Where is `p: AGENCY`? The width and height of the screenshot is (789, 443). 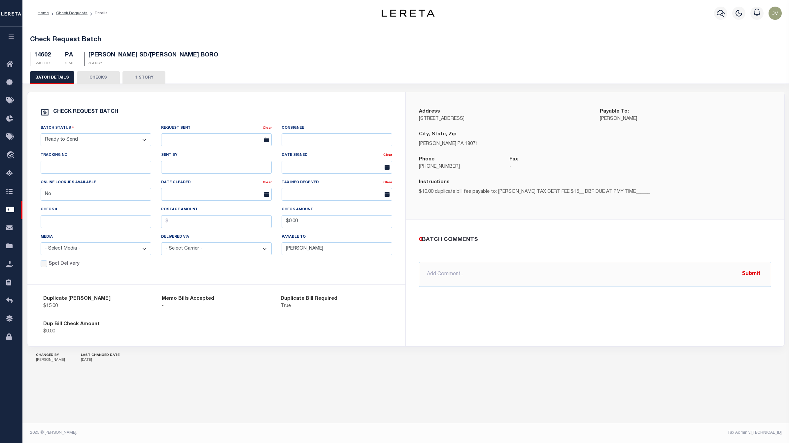
p: AGENCY is located at coordinates (153, 63).